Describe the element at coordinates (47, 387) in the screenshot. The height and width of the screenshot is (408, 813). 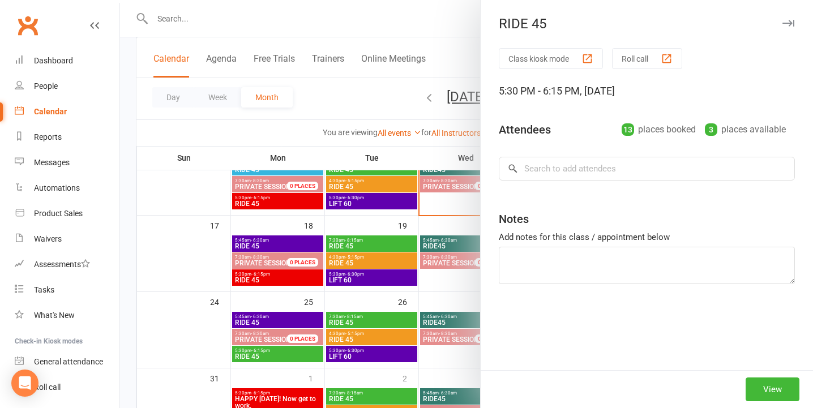
I see `div: Roll call` at that location.